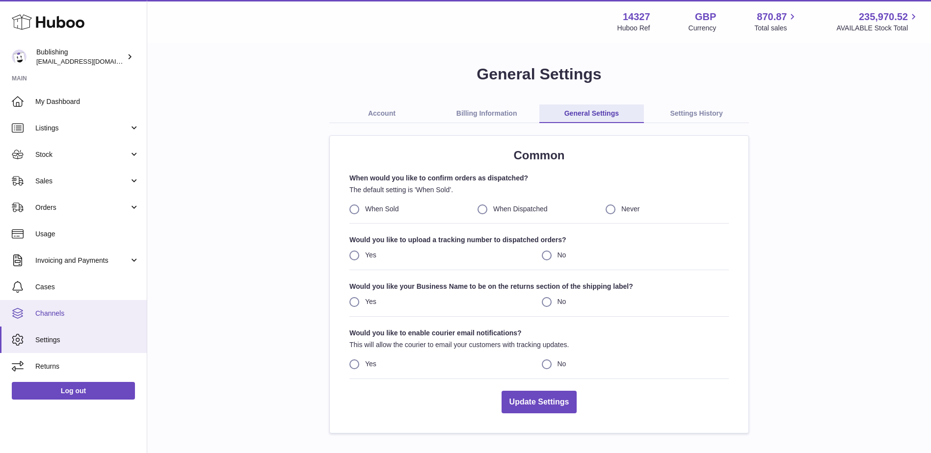  I want to click on p: The default setting is 'When Sold’., so click(539, 190).